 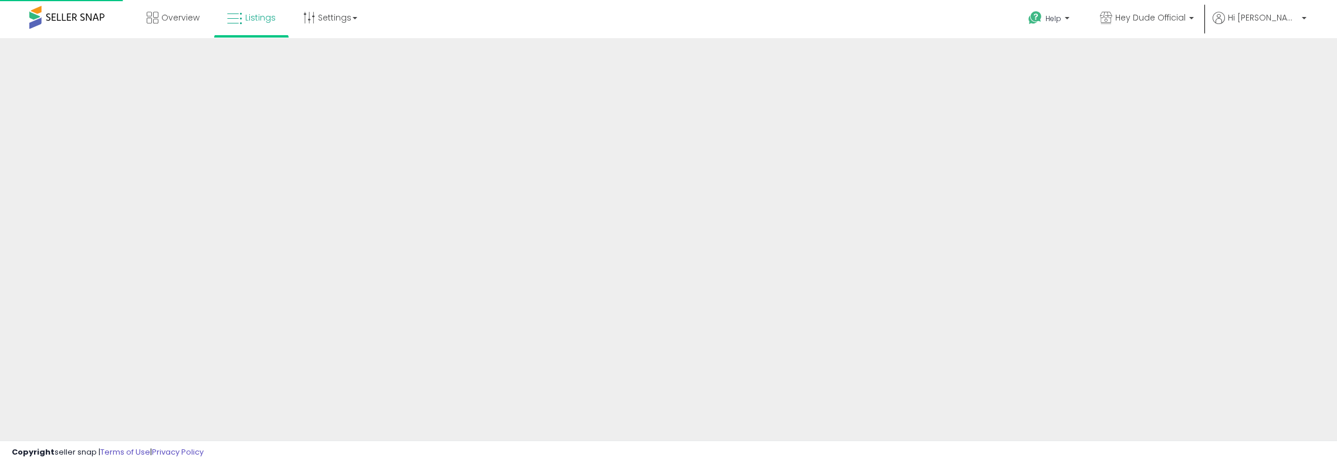 I want to click on strong: Copyright, so click(x=33, y=452).